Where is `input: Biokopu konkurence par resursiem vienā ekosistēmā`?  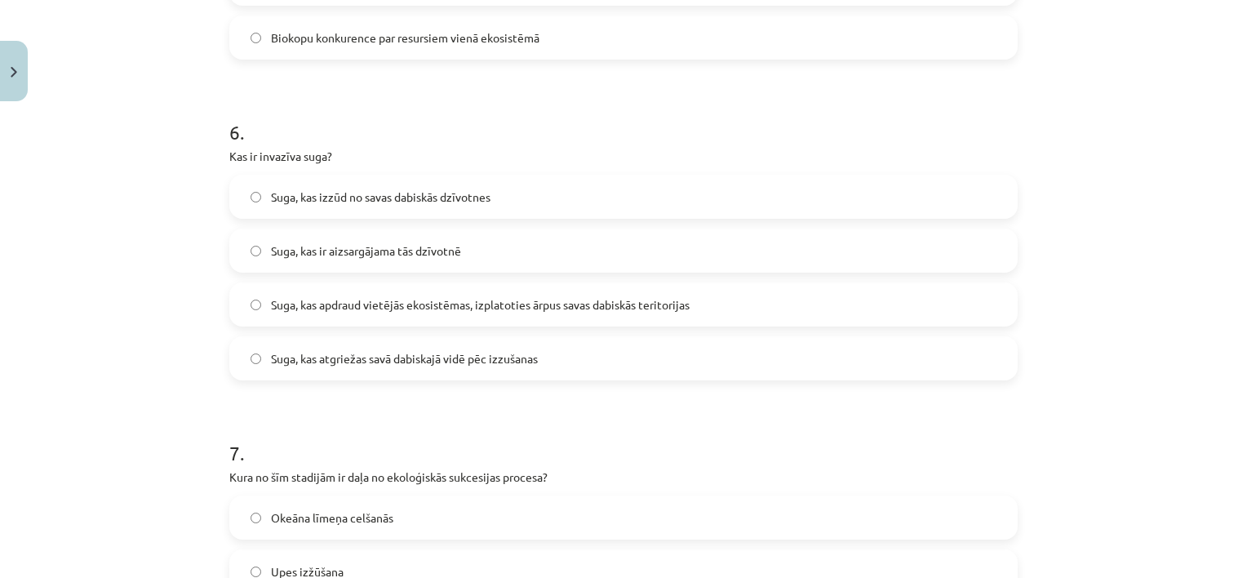
input: Biokopu konkurence par resursiem vienā ekosistēmā is located at coordinates (255, 38).